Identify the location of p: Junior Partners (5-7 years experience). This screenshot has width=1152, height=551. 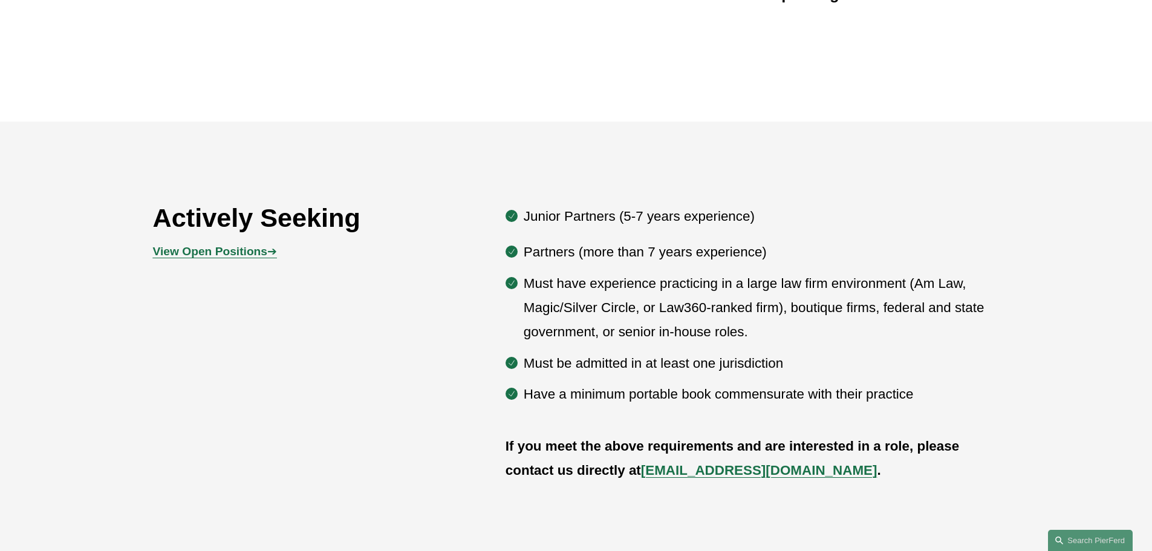
(762, 217).